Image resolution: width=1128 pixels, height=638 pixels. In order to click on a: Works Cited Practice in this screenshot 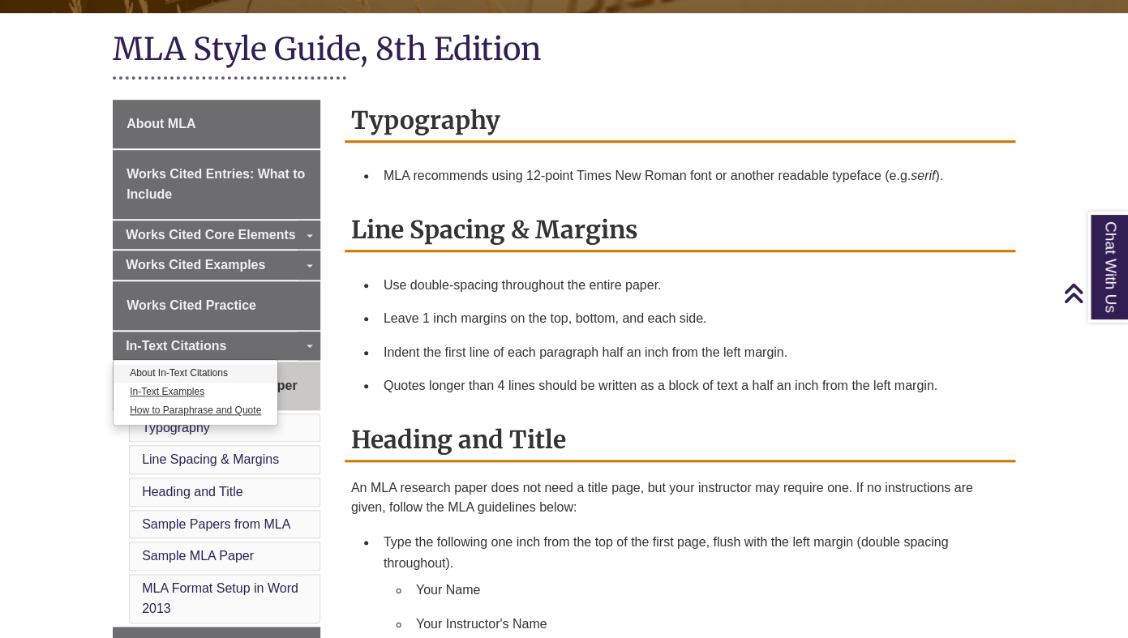, I will do `click(216, 306)`.